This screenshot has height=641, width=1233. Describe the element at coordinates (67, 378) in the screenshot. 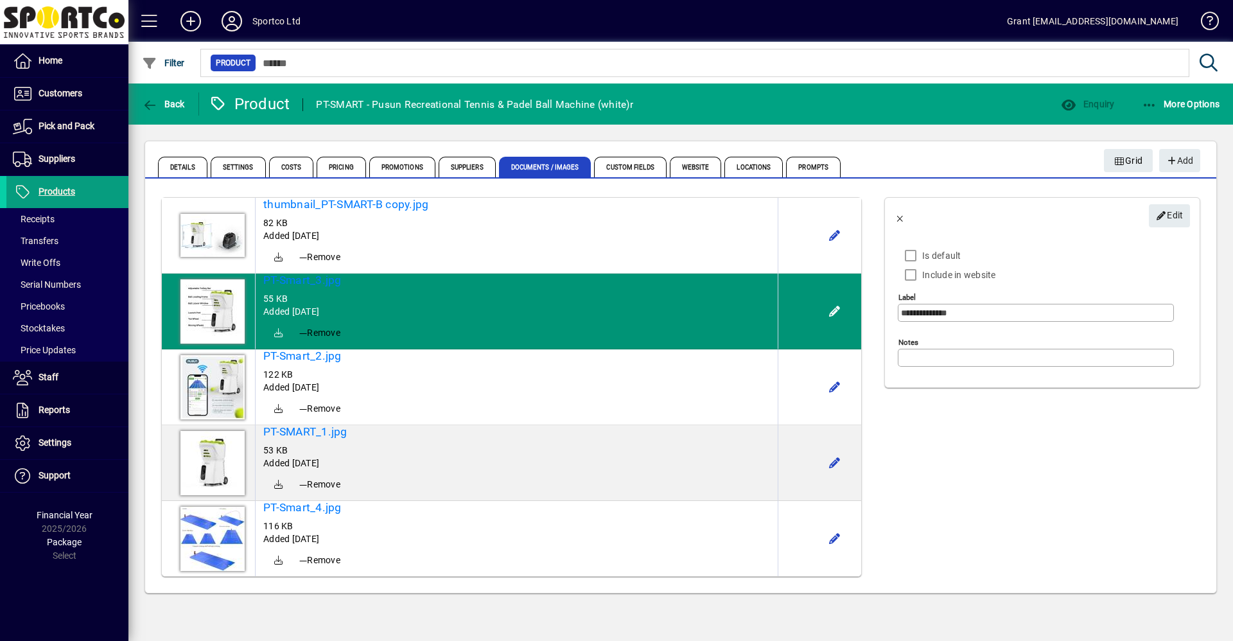

I see `a: Staff` at that location.